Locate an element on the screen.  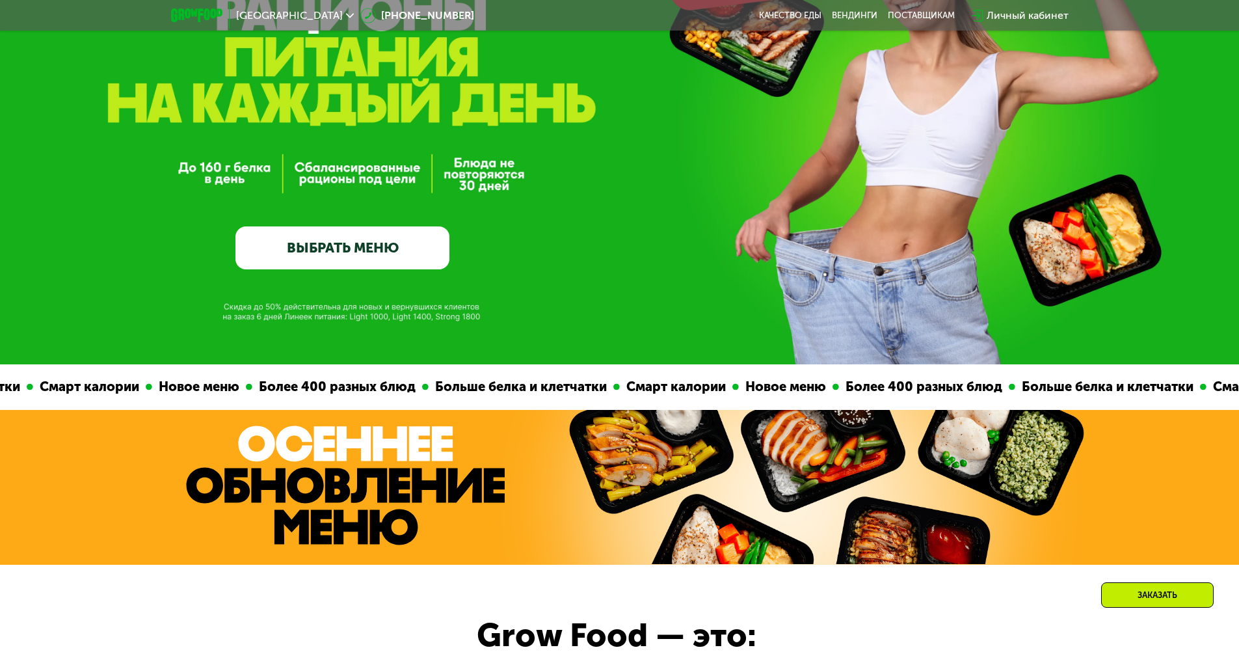
a: Качество еды is located at coordinates (790, 16).